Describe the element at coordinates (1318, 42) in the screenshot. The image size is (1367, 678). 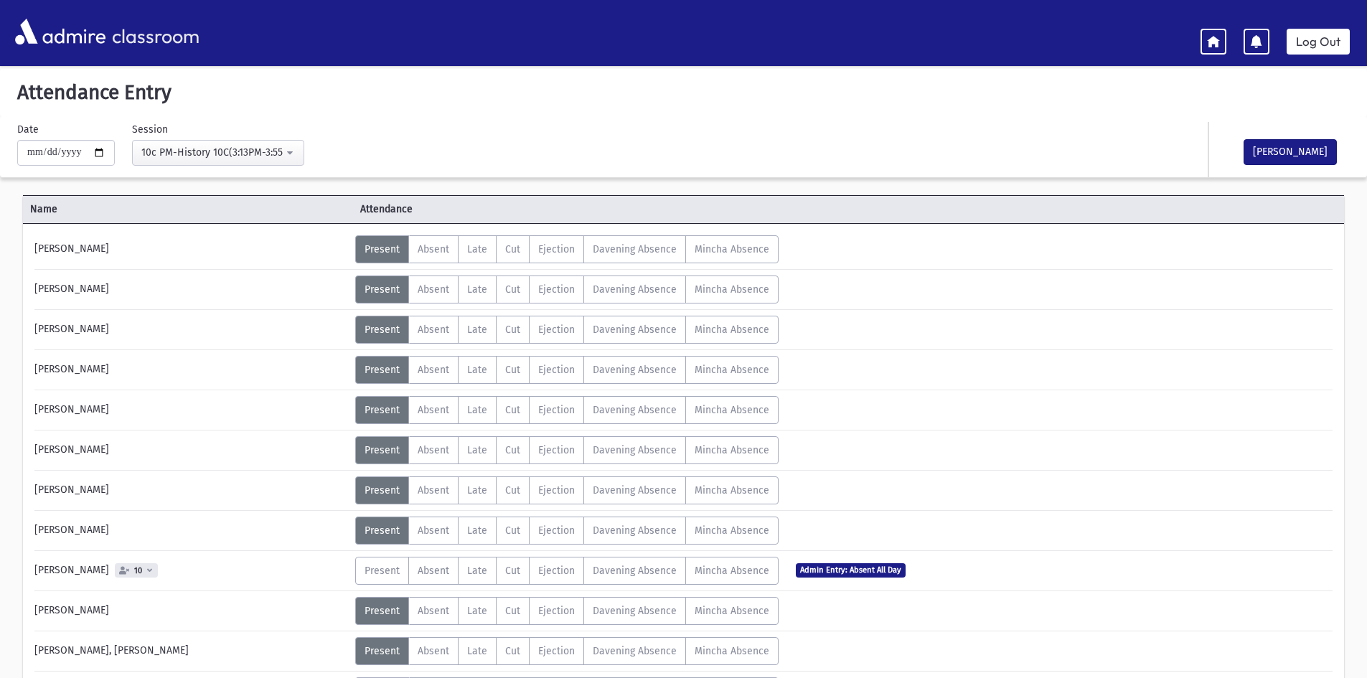
I see `a: Log Out` at that location.